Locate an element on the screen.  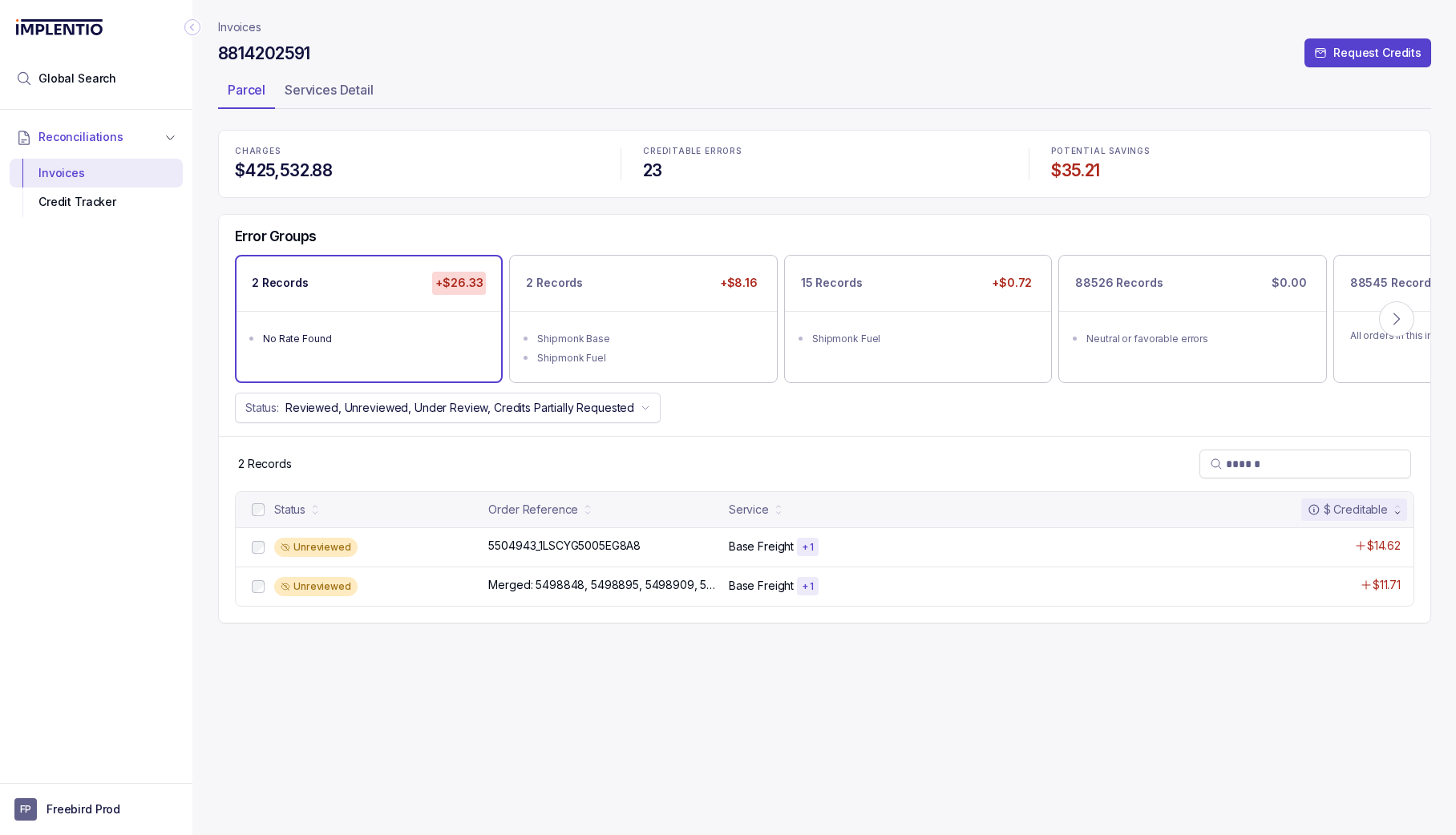
h4: $425,532.88 is located at coordinates (416, 171).